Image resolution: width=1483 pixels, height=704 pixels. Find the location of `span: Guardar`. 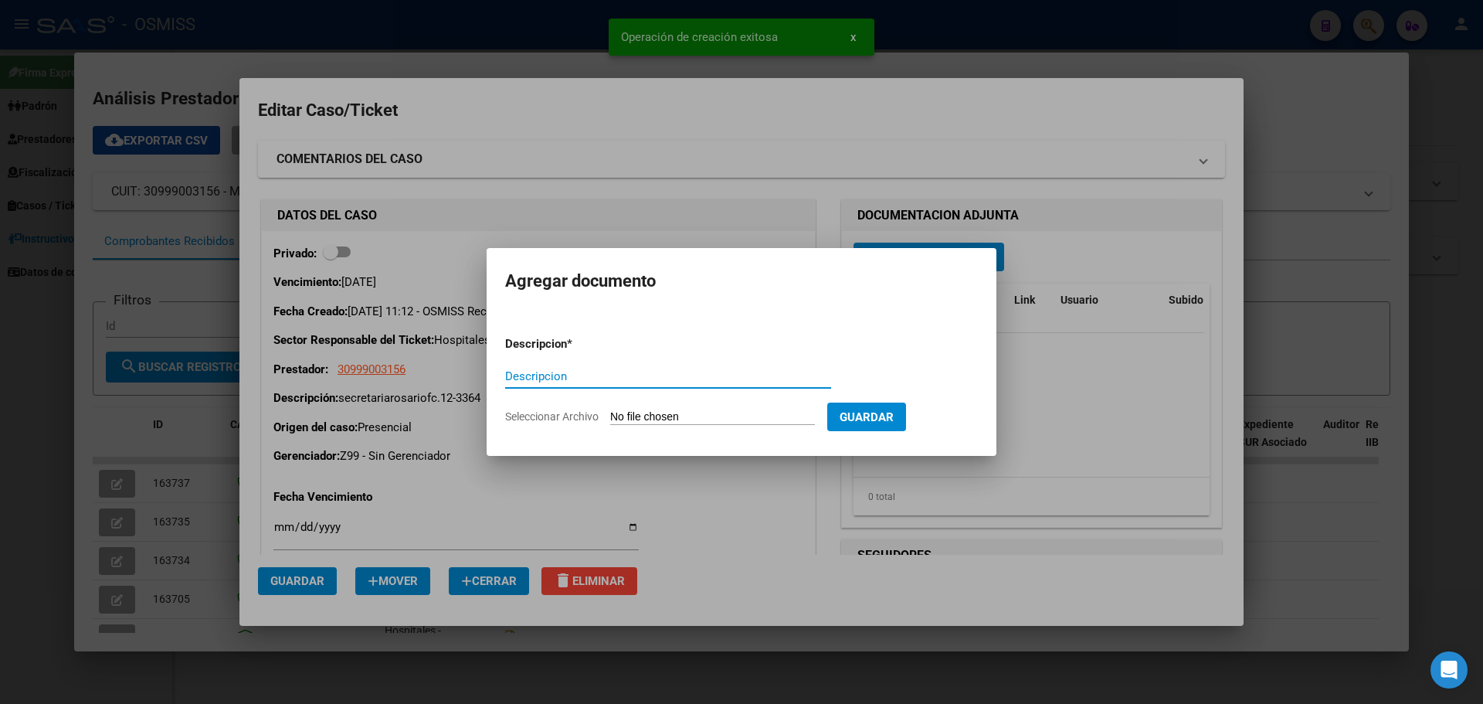

span: Guardar is located at coordinates (867, 417).